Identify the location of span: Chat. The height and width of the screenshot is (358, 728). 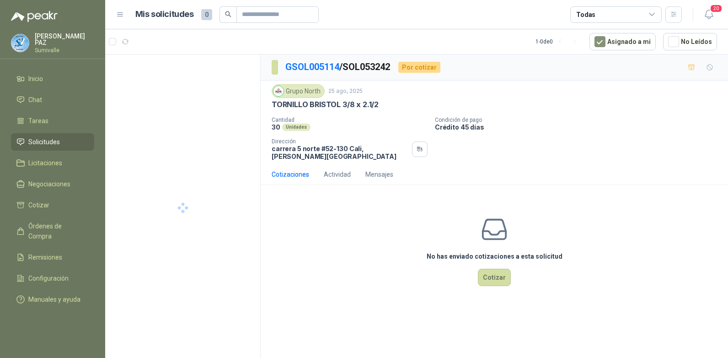
(35, 100).